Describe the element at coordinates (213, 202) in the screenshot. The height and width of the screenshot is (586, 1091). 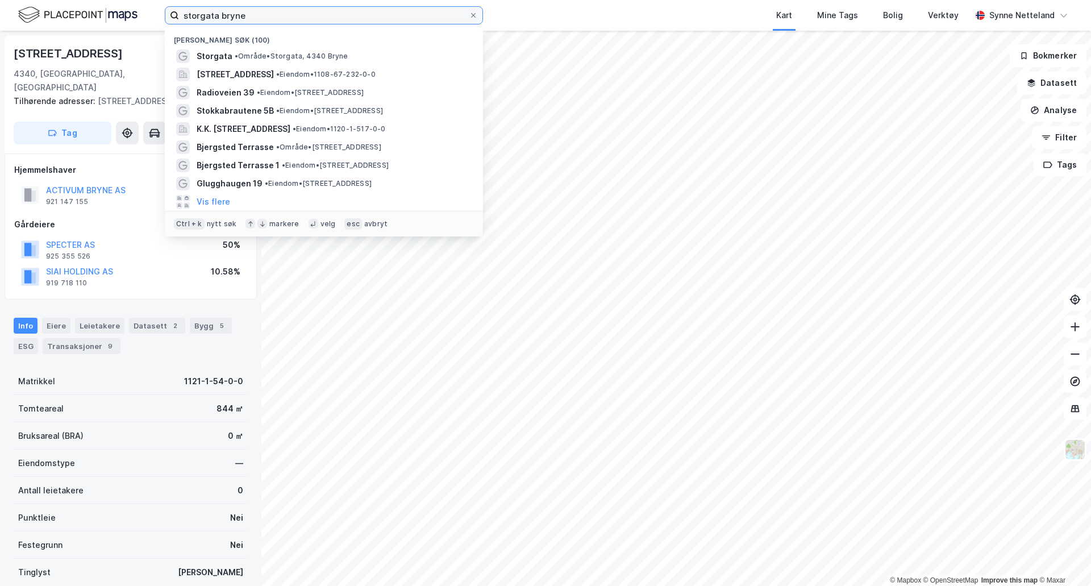
I see `button: Vis flere` at that location.